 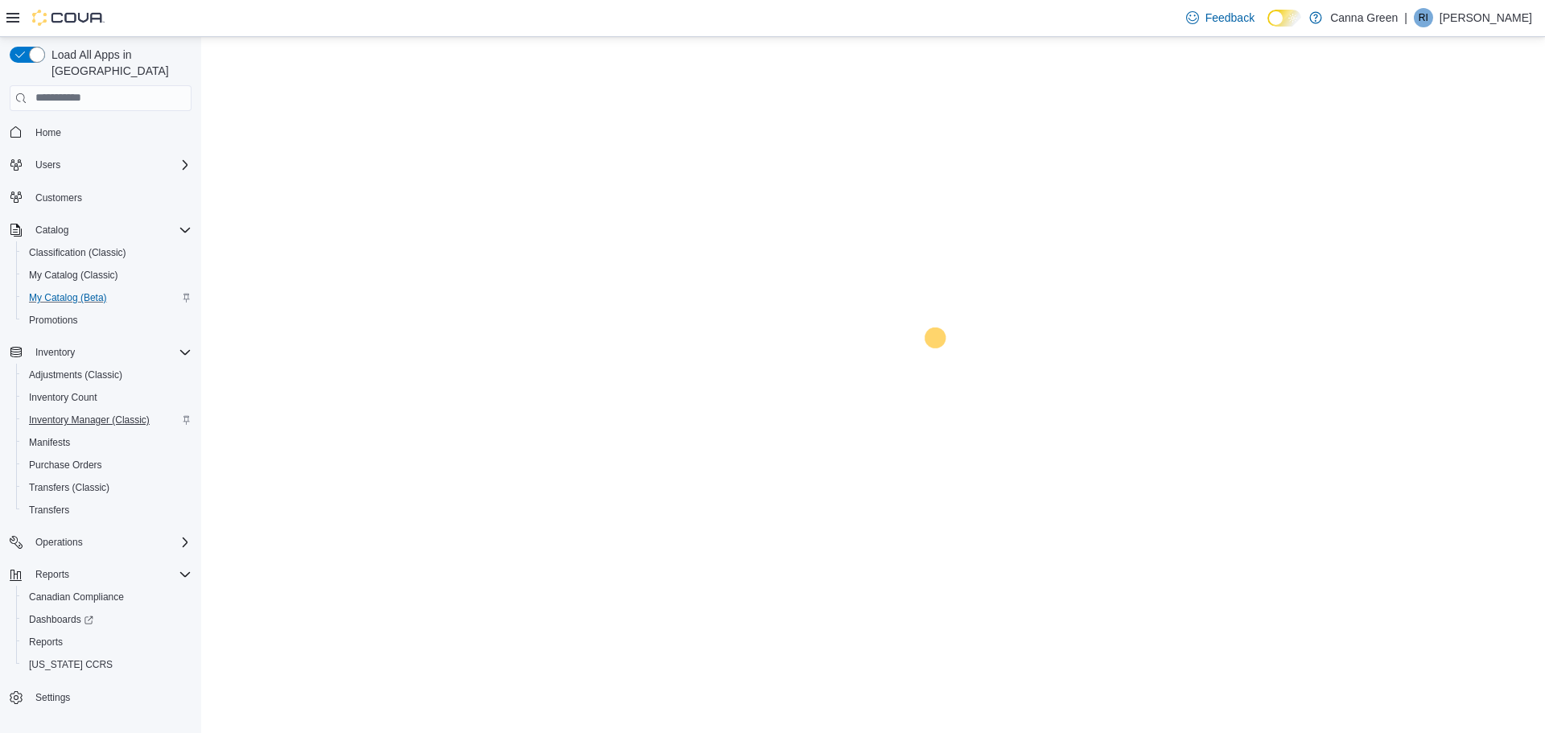 I want to click on button: Settings, so click(x=101, y=697).